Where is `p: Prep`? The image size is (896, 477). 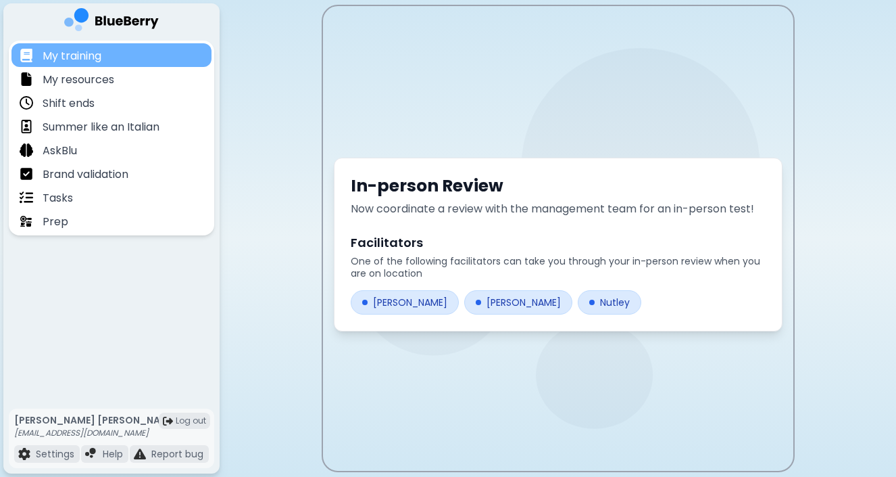
p: Prep is located at coordinates (55, 222).